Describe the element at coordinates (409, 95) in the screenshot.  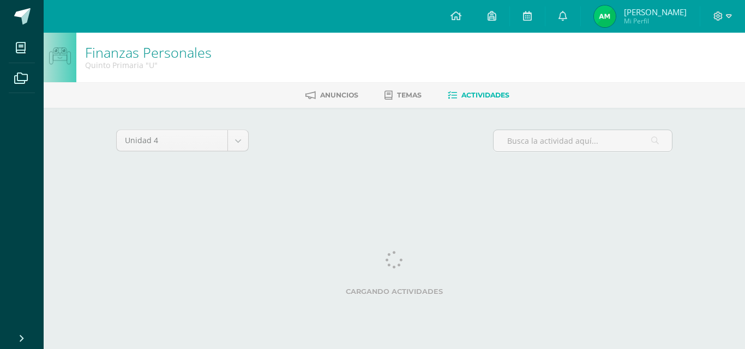
I see `span: Temas` at that location.